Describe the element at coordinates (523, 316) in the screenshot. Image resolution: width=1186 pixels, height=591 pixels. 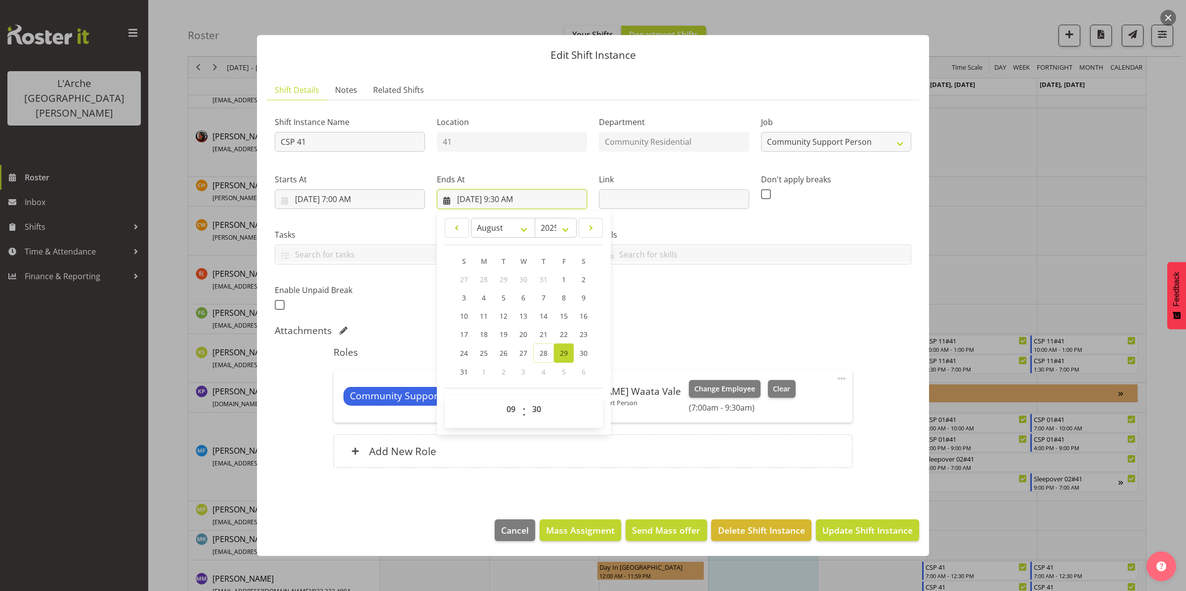
I see `span: 13` at that location.